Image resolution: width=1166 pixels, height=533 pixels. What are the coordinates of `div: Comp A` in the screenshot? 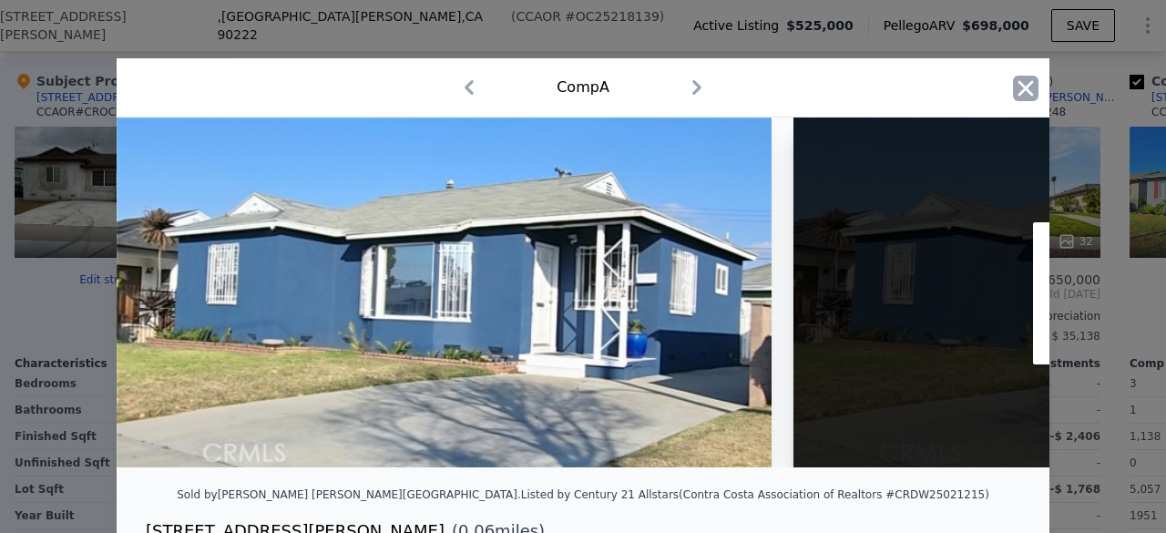 It's located at (583, 87).